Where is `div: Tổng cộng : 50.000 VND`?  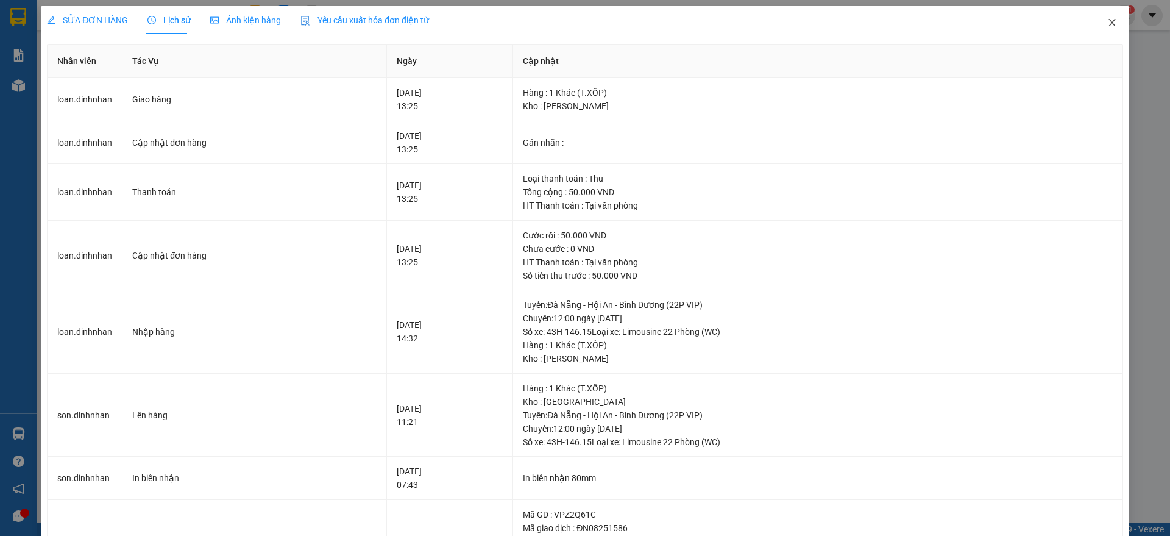 div: Tổng cộng : 50.000 VND is located at coordinates (817, 192).